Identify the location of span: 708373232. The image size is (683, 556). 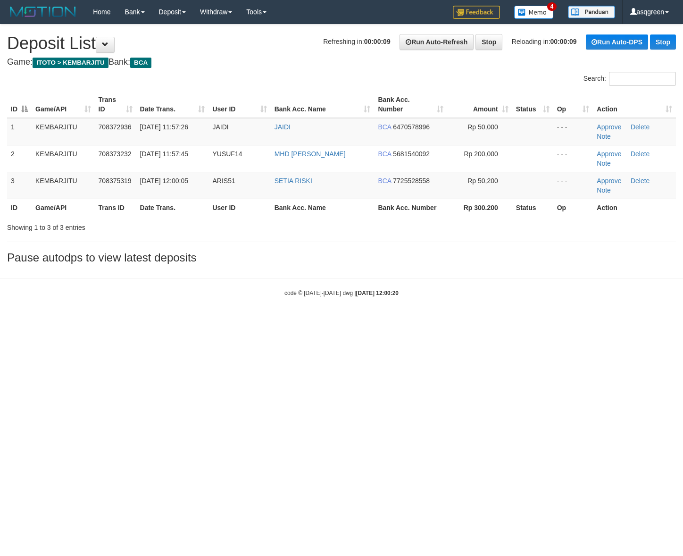
(115, 154).